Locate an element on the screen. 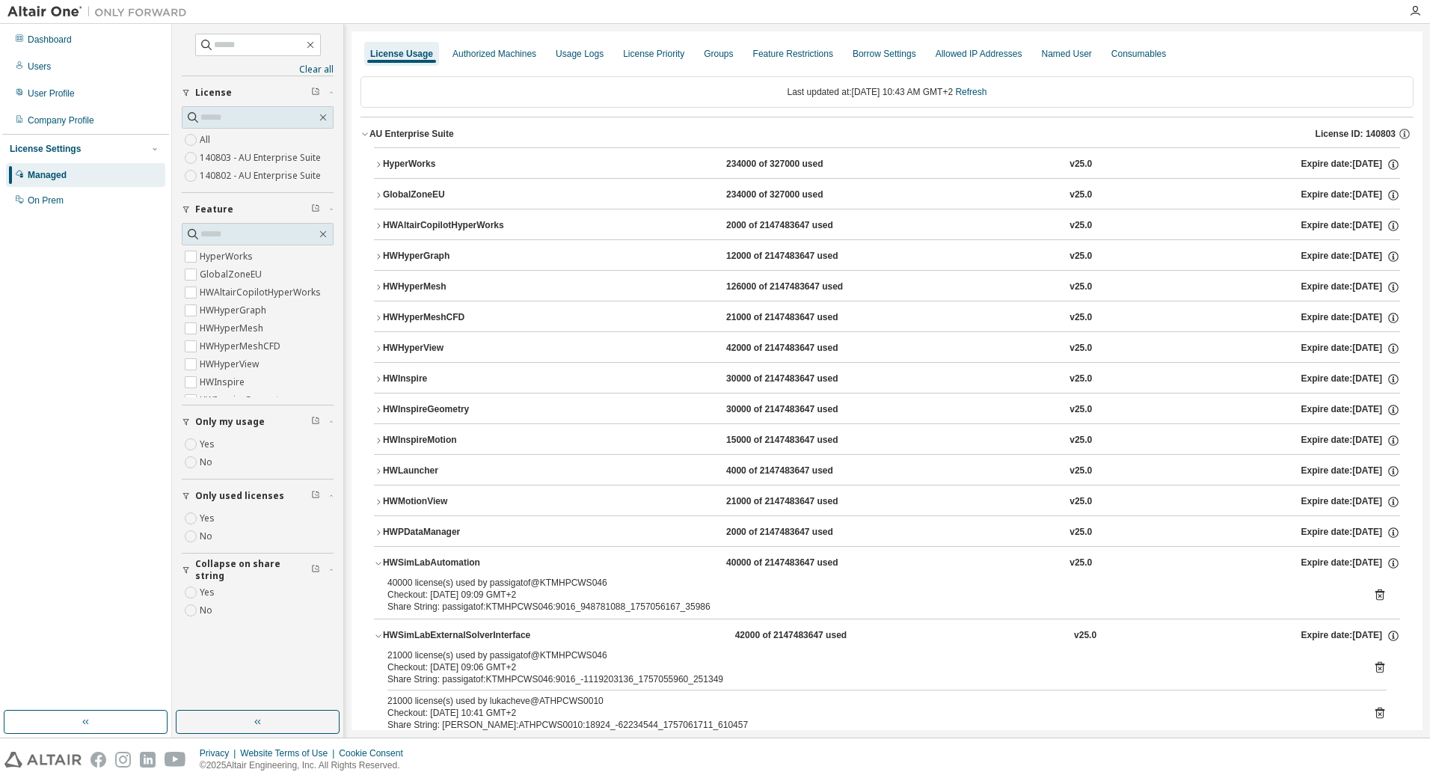  div: Feature Restrictions is located at coordinates (793, 54).